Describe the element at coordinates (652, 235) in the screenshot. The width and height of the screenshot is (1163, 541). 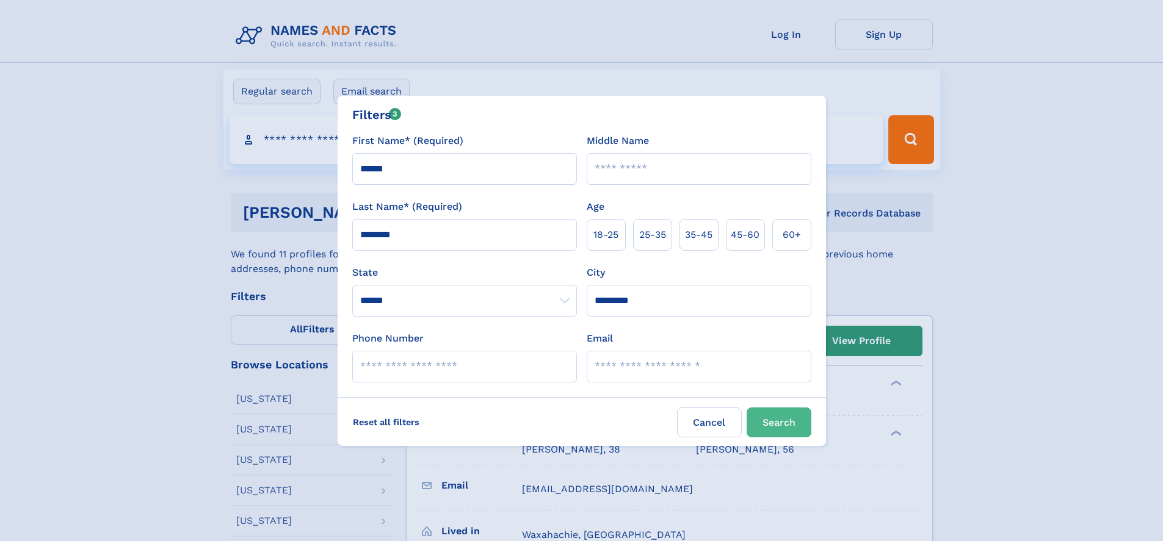
I see `span: 25‑35` at that location.